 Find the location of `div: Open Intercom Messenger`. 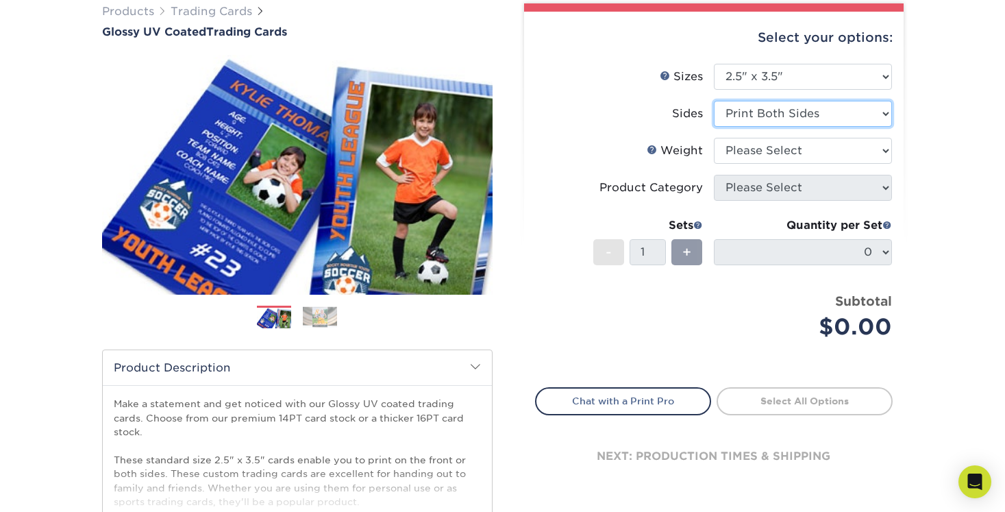

div: Open Intercom Messenger is located at coordinates (975, 481).